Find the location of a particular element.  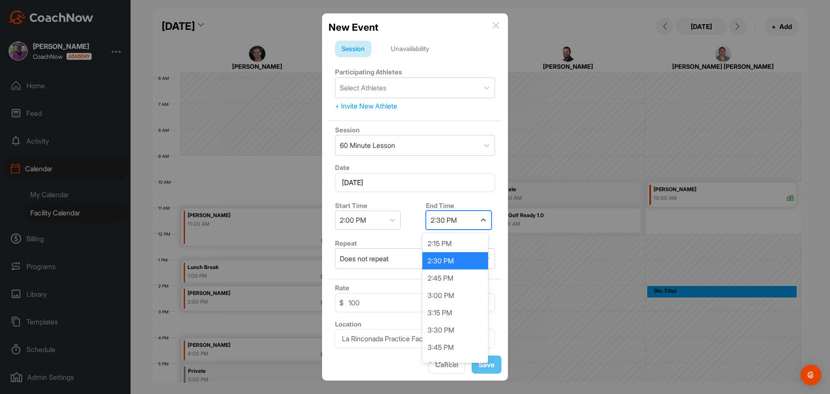

span: Save is located at coordinates (487, 365).